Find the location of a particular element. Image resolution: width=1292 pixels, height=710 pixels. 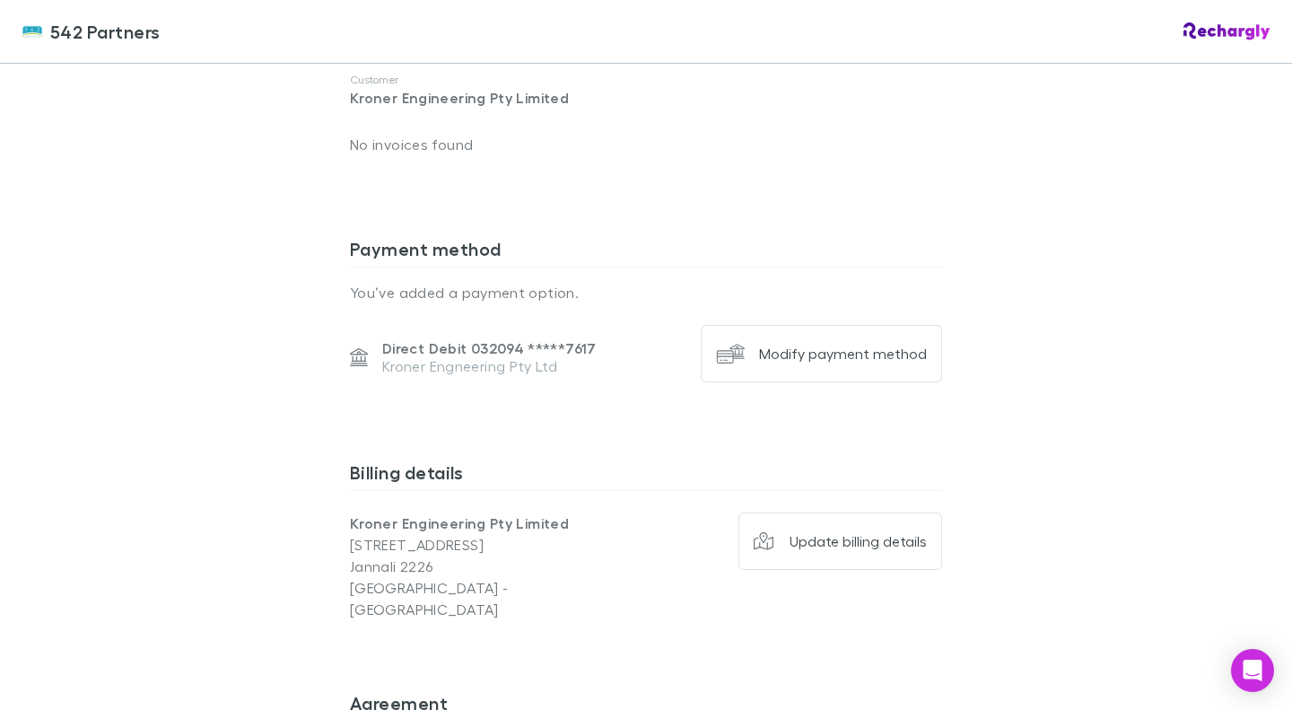

img: Modify payment method's Logo is located at coordinates (731, 354).